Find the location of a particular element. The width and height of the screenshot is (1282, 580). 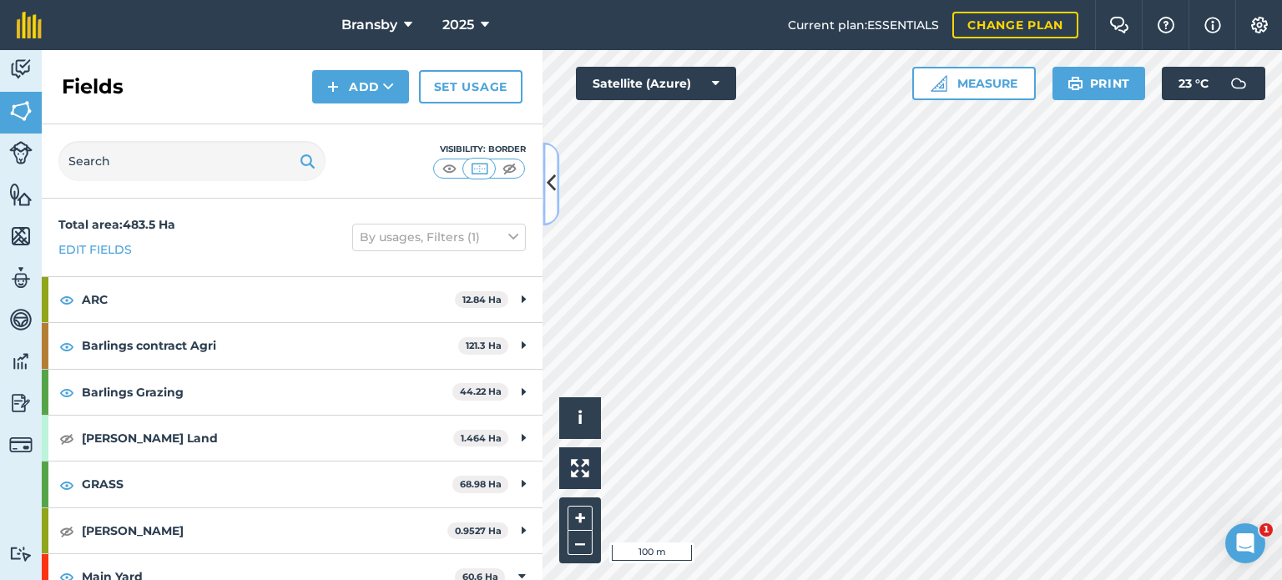

strong: 44.22 Ha is located at coordinates (481, 392).